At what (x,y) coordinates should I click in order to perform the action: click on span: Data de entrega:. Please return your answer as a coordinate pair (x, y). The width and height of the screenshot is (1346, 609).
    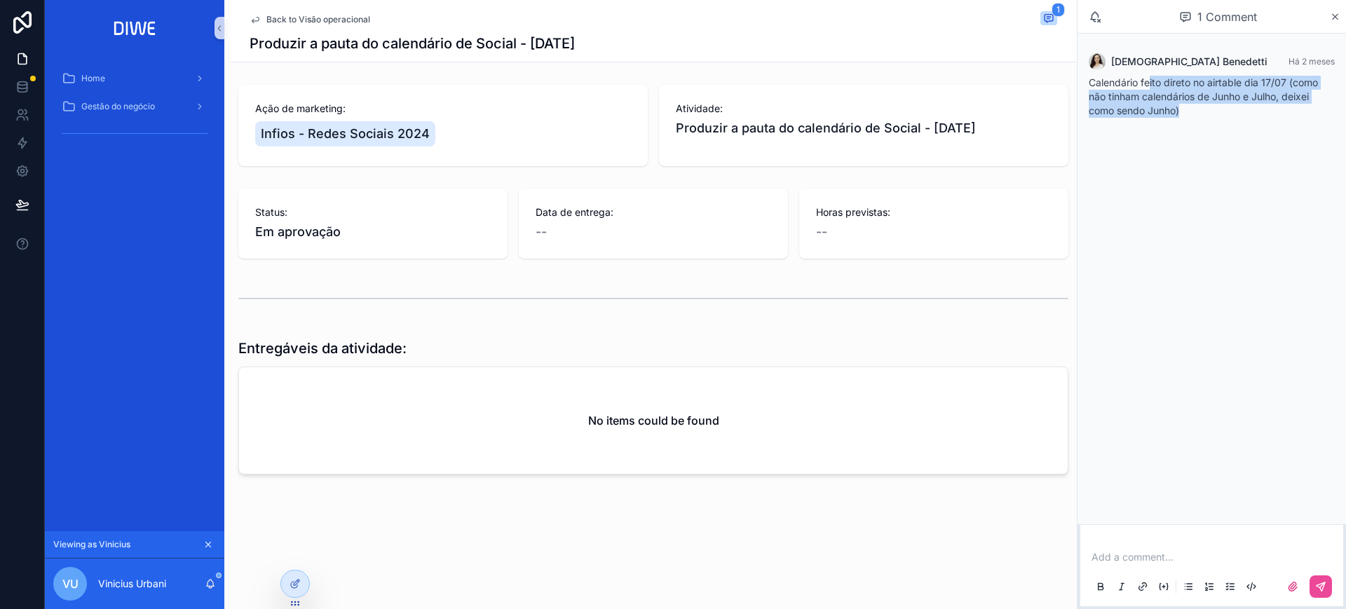
    Looking at the image, I should click on (654, 212).